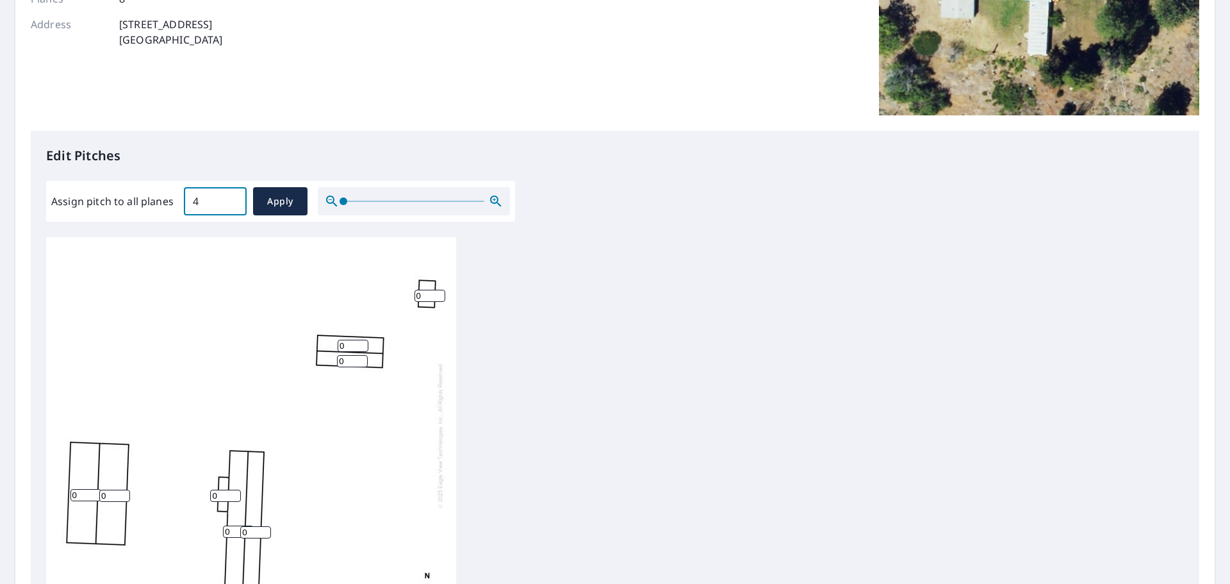 The height and width of the screenshot is (584, 1230). I want to click on p: Edit Pitches, so click(615, 156).